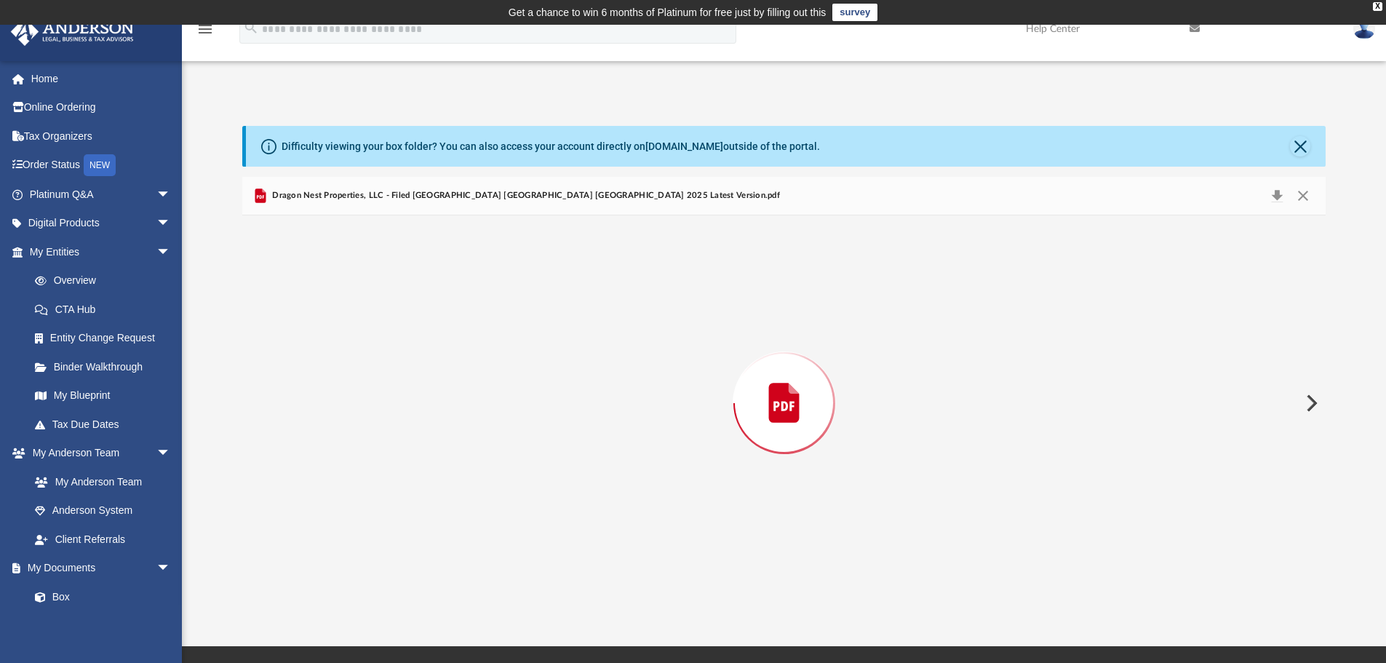 This screenshot has width=1386, height=663. What do you see at coordinates (101, 108) in the screenshot?
I see `a: Online Ordering` at bounding box center [101, 108].